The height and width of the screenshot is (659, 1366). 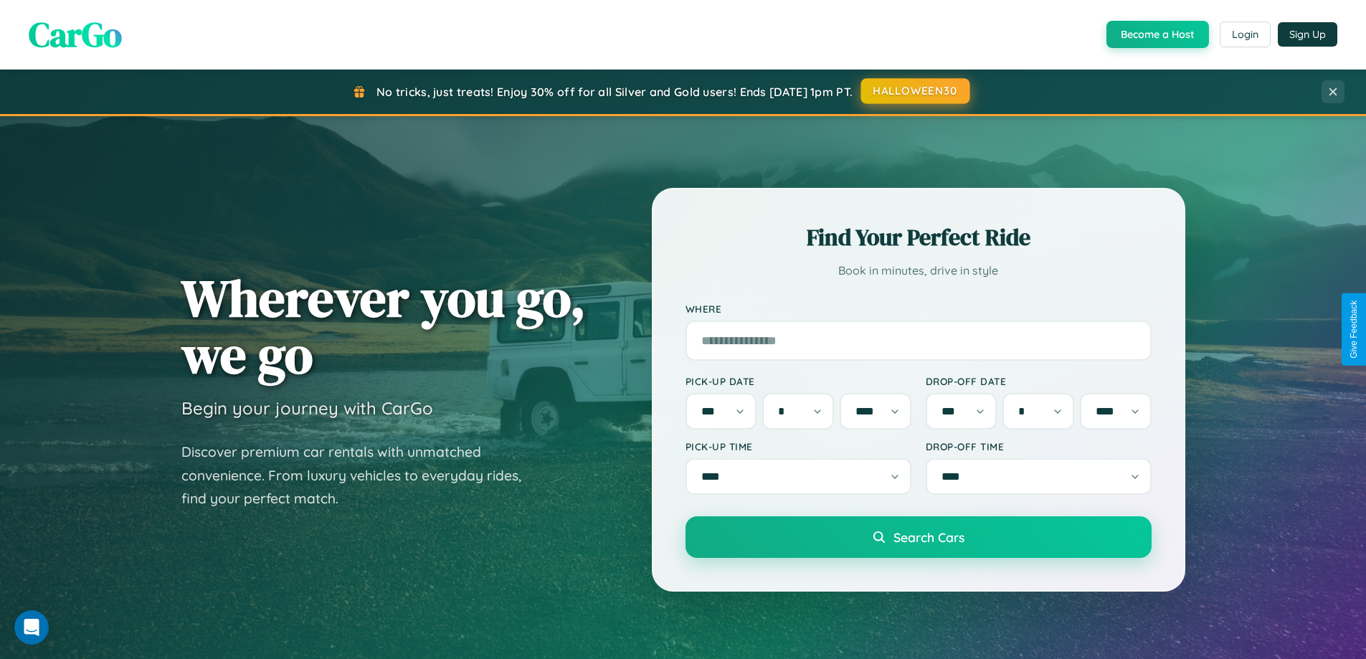 What do you see at coordinates (919, 537) in the screenshot?
I see `button: Search Cars` at bounding box center [919, 537].